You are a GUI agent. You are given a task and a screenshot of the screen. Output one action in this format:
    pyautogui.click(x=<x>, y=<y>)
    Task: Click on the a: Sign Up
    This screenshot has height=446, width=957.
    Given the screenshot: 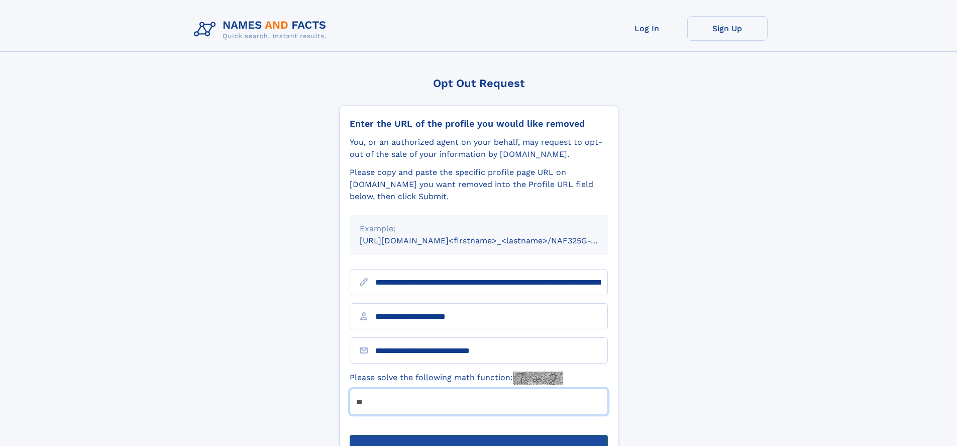 What is the action you would take?
    pyautogui.click(x=727, y=28)
    